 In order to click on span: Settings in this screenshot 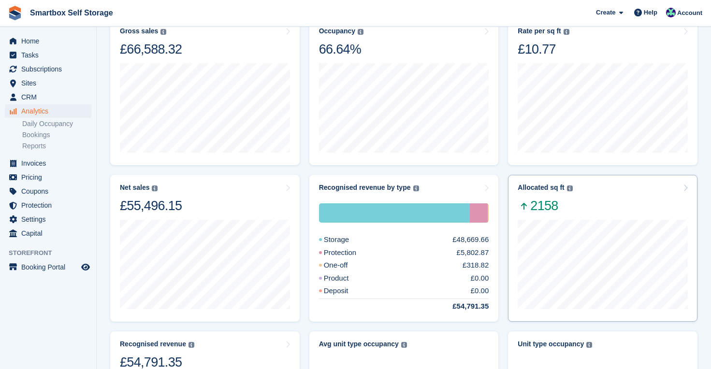, I will do `click(50, 219)`.